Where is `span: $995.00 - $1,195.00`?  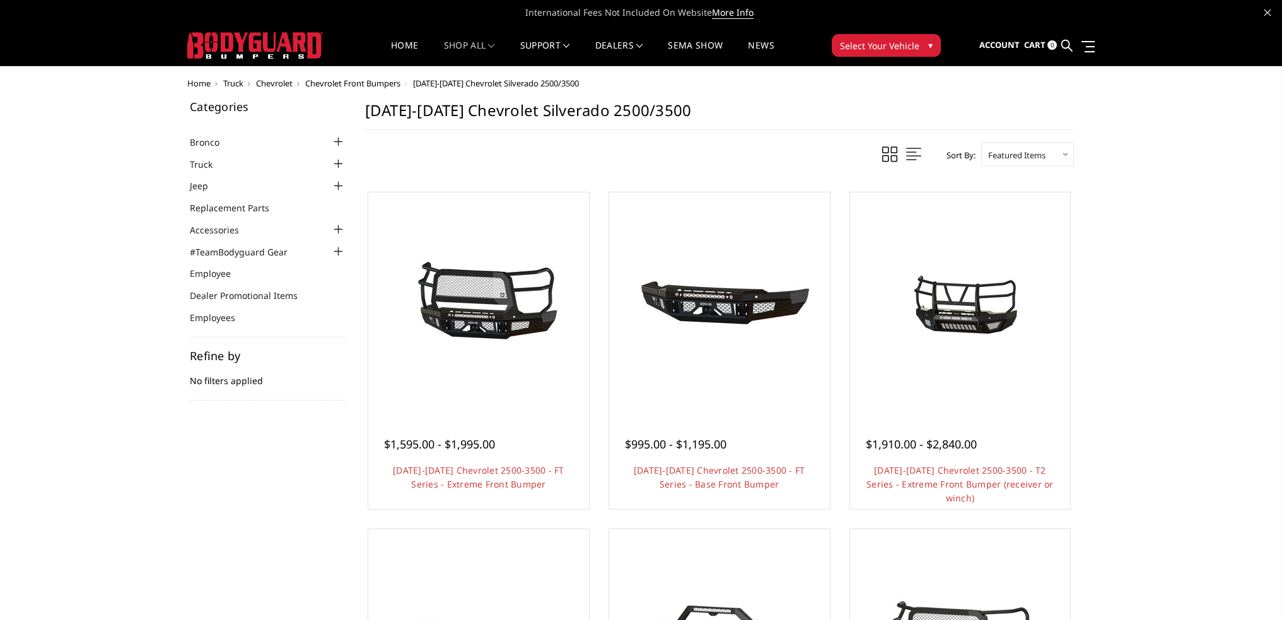 span: $995.00 - $1,195.00 is located at coordinates (676, 444).